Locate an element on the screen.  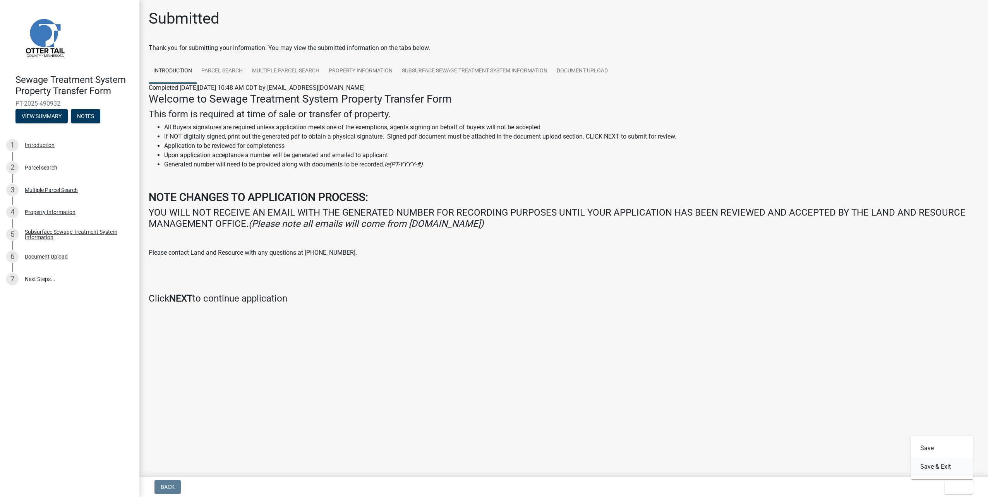
li: Application to be reviewed for completeness is located at coordinates (571, 146).